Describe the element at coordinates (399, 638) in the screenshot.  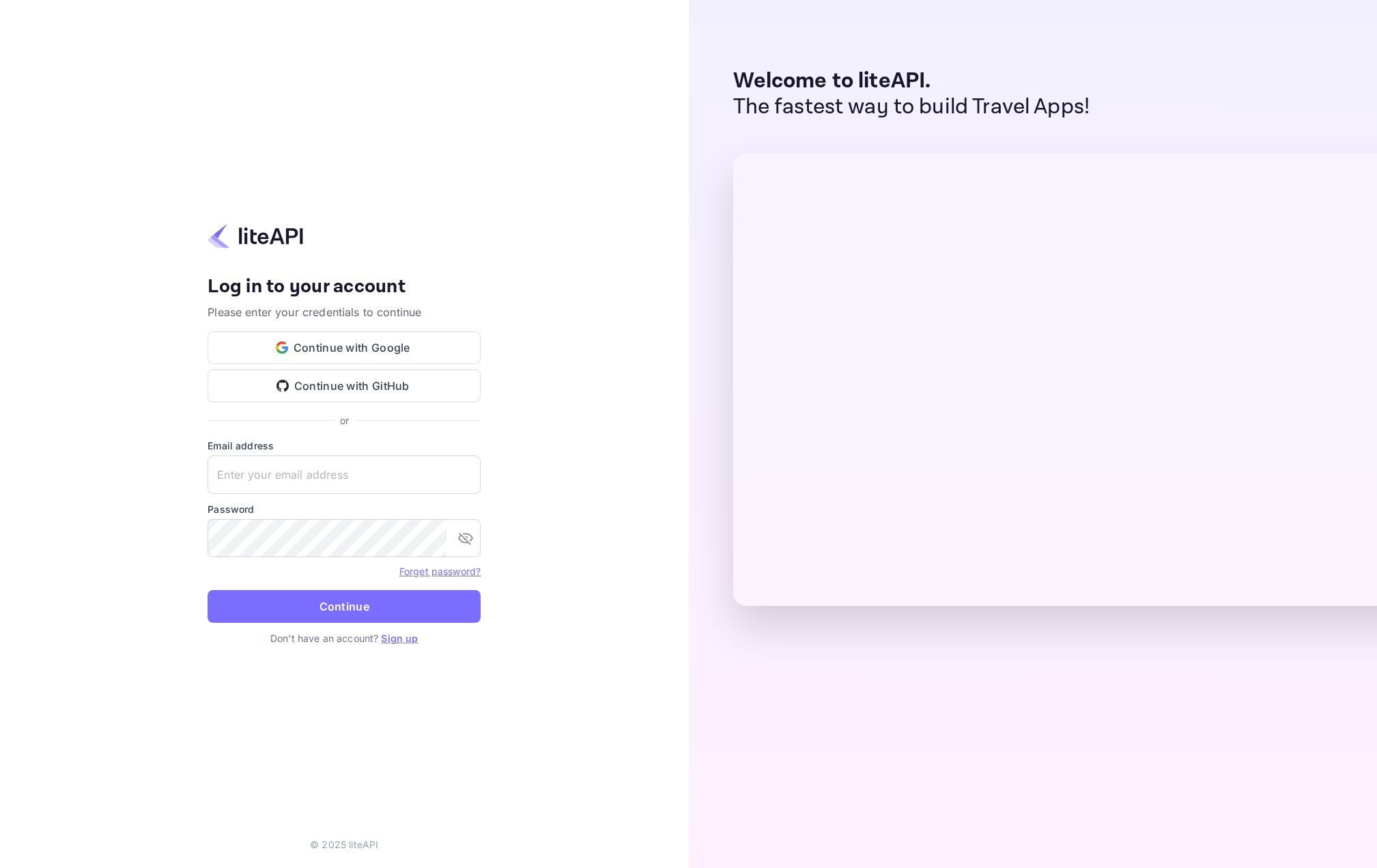
I see `a: Sign up` at that location.